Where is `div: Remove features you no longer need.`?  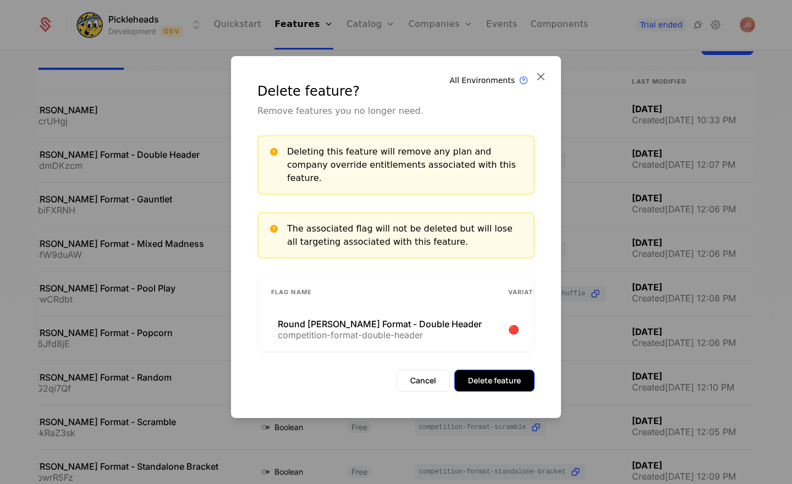 div: Remove features you no longer need. is located at coordinates (396, 111).